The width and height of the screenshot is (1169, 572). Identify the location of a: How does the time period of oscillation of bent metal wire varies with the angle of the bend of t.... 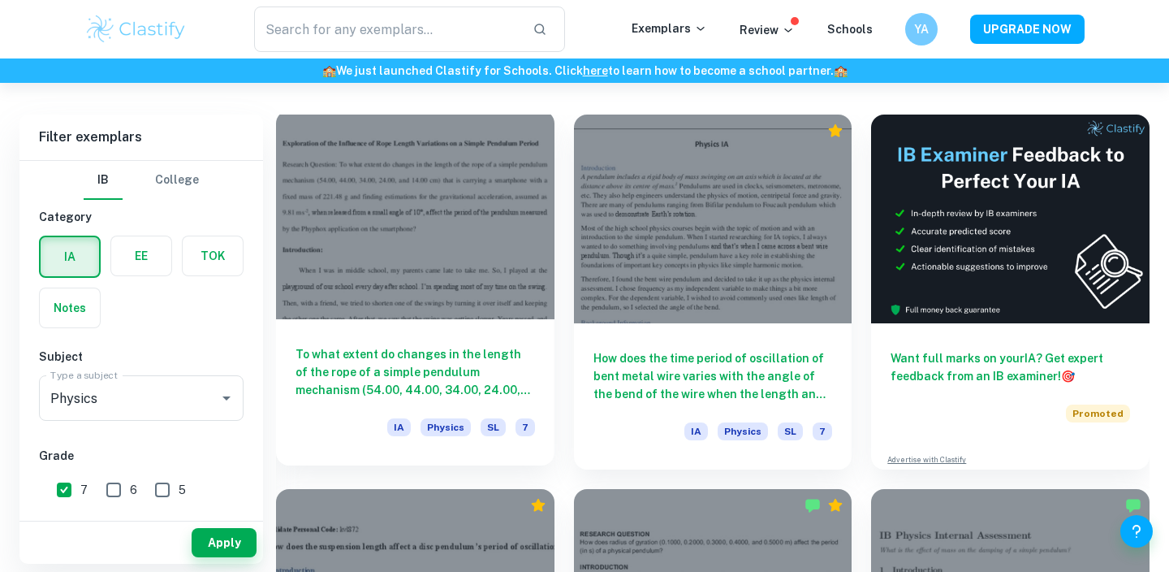
(713, 291).